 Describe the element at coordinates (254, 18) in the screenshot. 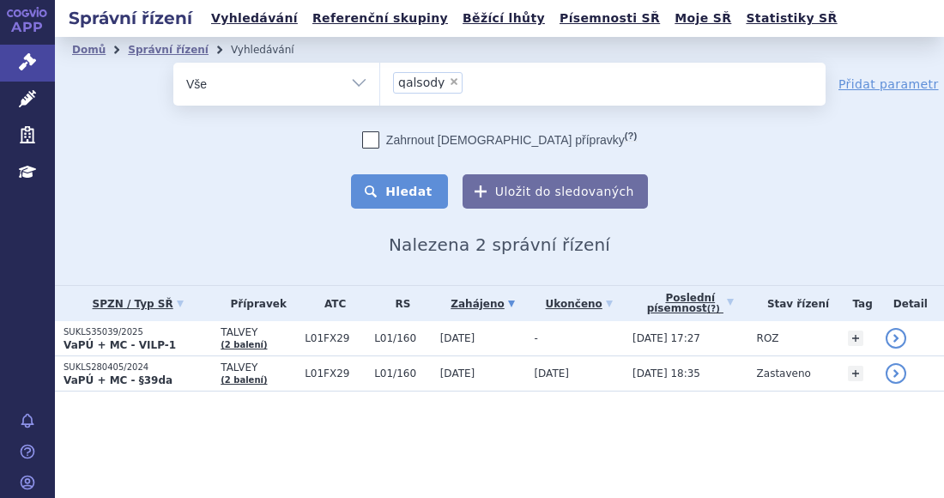

I see `a: Vyhledávání` at that location.